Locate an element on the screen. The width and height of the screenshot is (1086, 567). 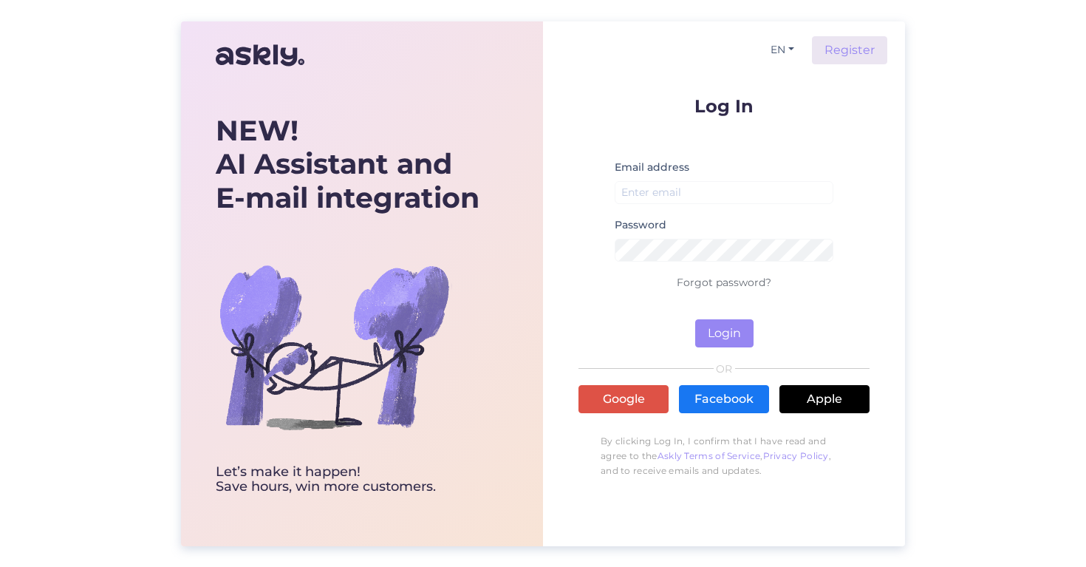
a: Forgot password? is located at coordinates (724, 282).